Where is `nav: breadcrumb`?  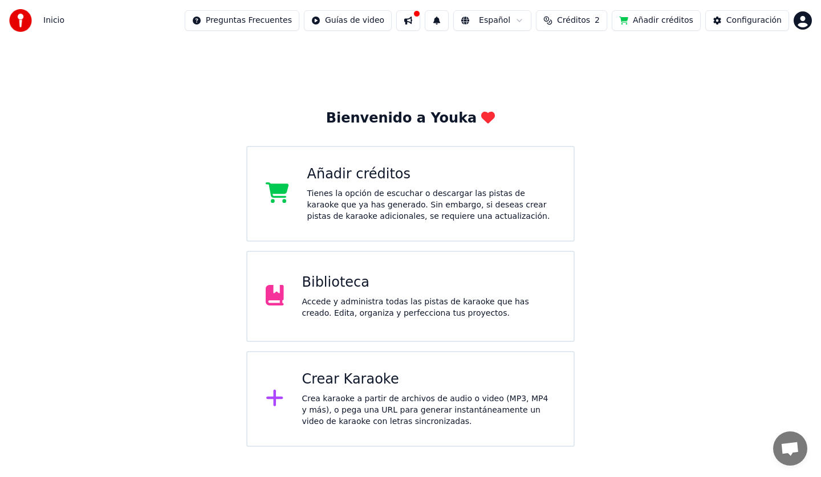 nav: breadcrumb is located at coordinates (54, 21).